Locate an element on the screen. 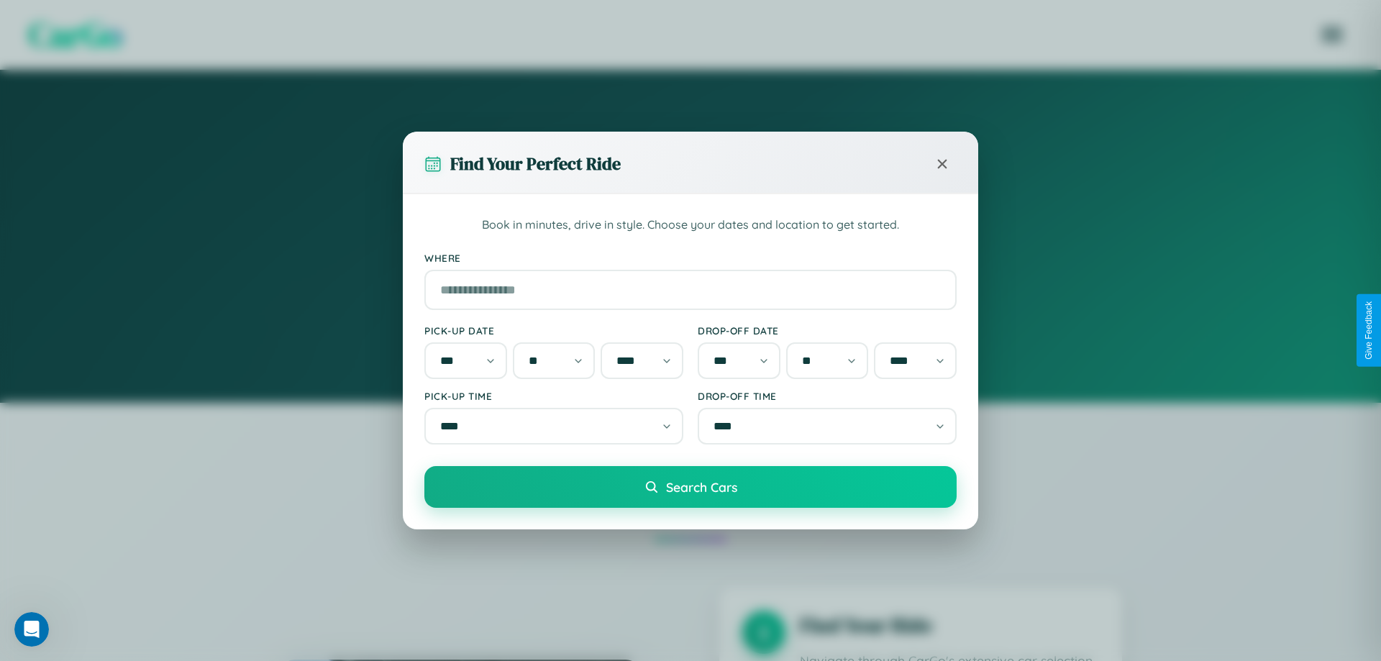  button: Search Cars is located at coordinates (691, 487).